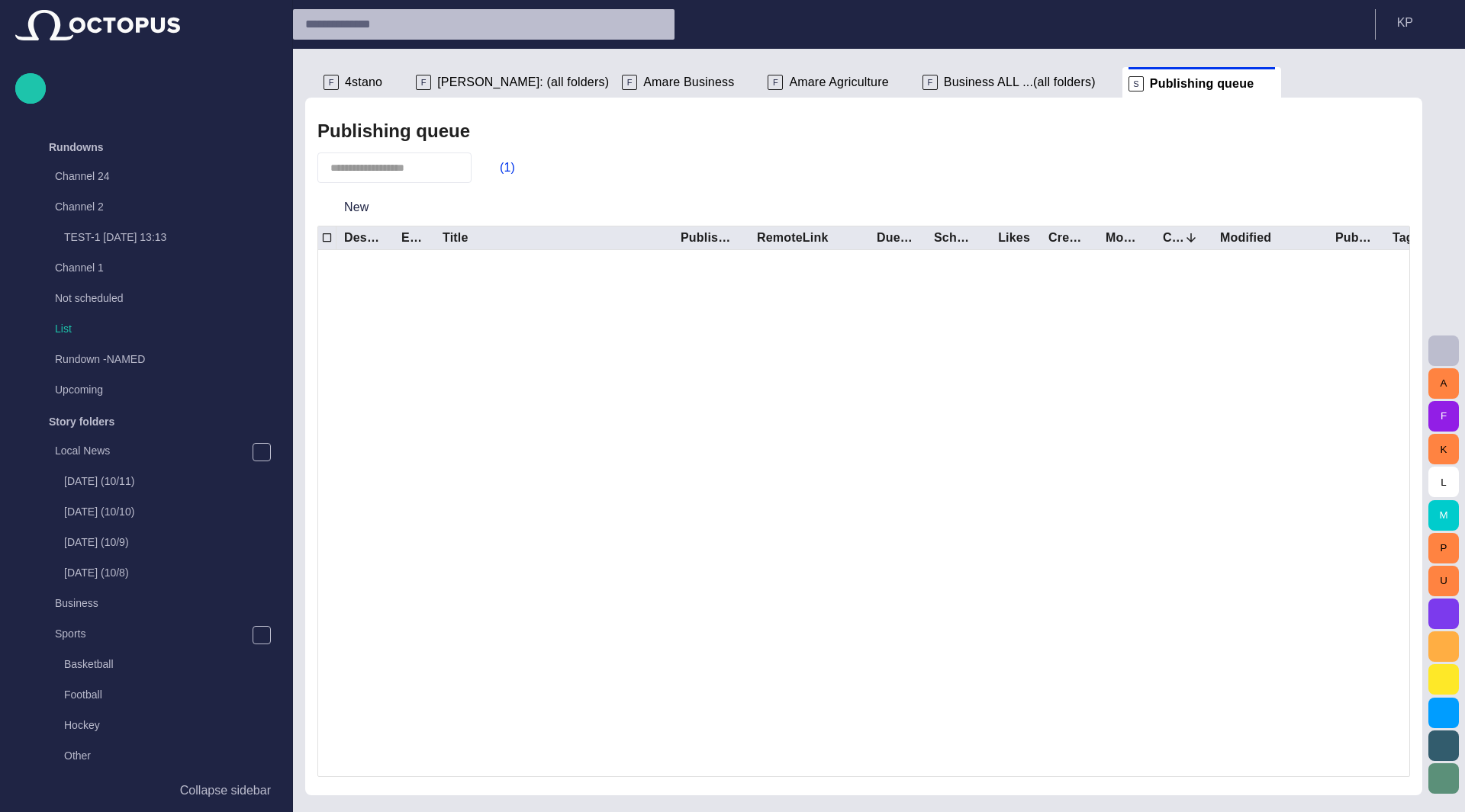 Image resolution: width=1465 pixels, height=812 pixels. What do you see at coordinates (170, 695) in the screenshot?
I see `p: Football` at bounding box center [170, 695].